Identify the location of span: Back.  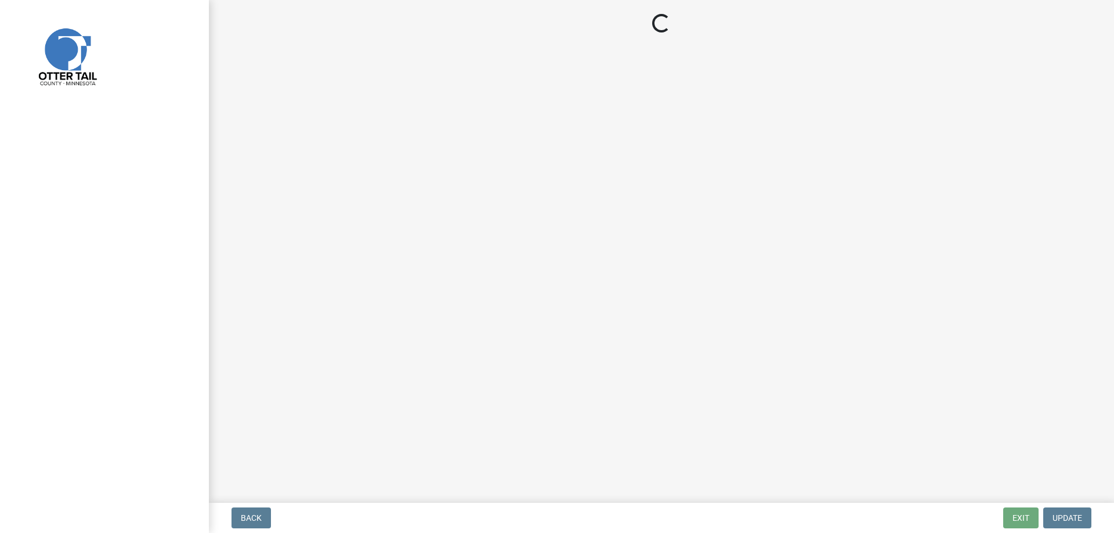
(251, 518).